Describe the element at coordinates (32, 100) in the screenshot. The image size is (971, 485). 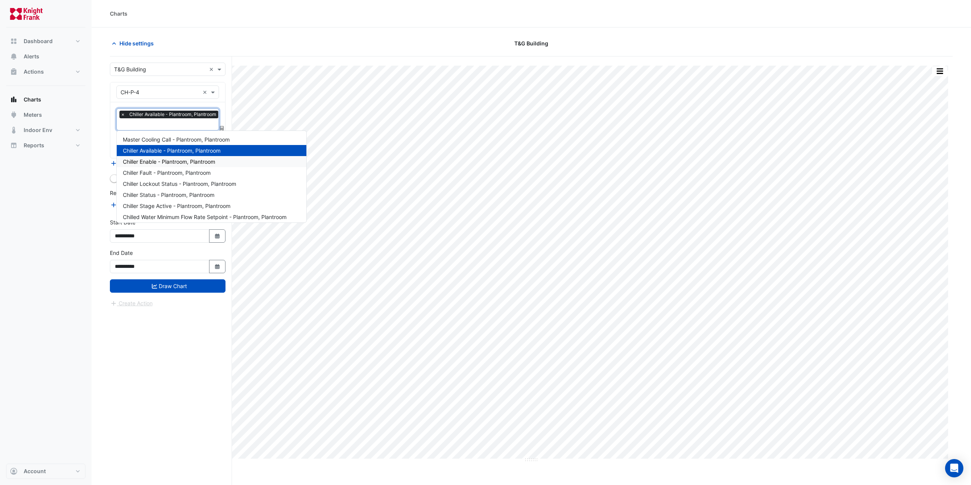
I see `span: Charts` at that location.